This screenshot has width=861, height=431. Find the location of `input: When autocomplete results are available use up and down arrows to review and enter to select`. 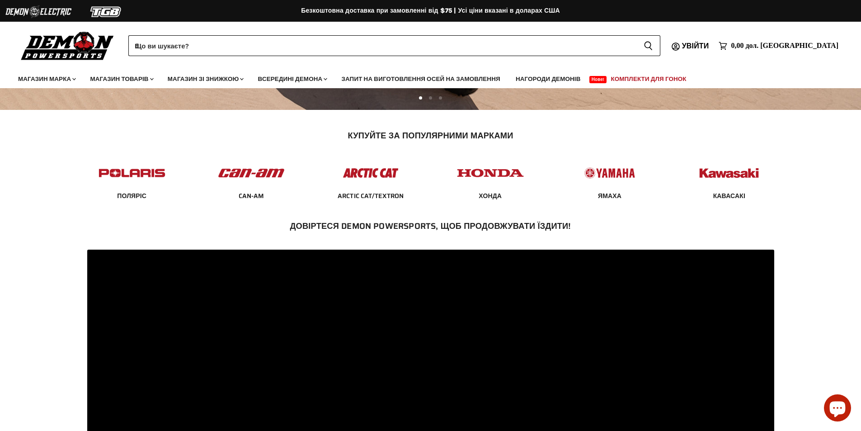

input: When autocomplete results are available use up and down arrows to review and enter to select is located at coordinates (382, 46).